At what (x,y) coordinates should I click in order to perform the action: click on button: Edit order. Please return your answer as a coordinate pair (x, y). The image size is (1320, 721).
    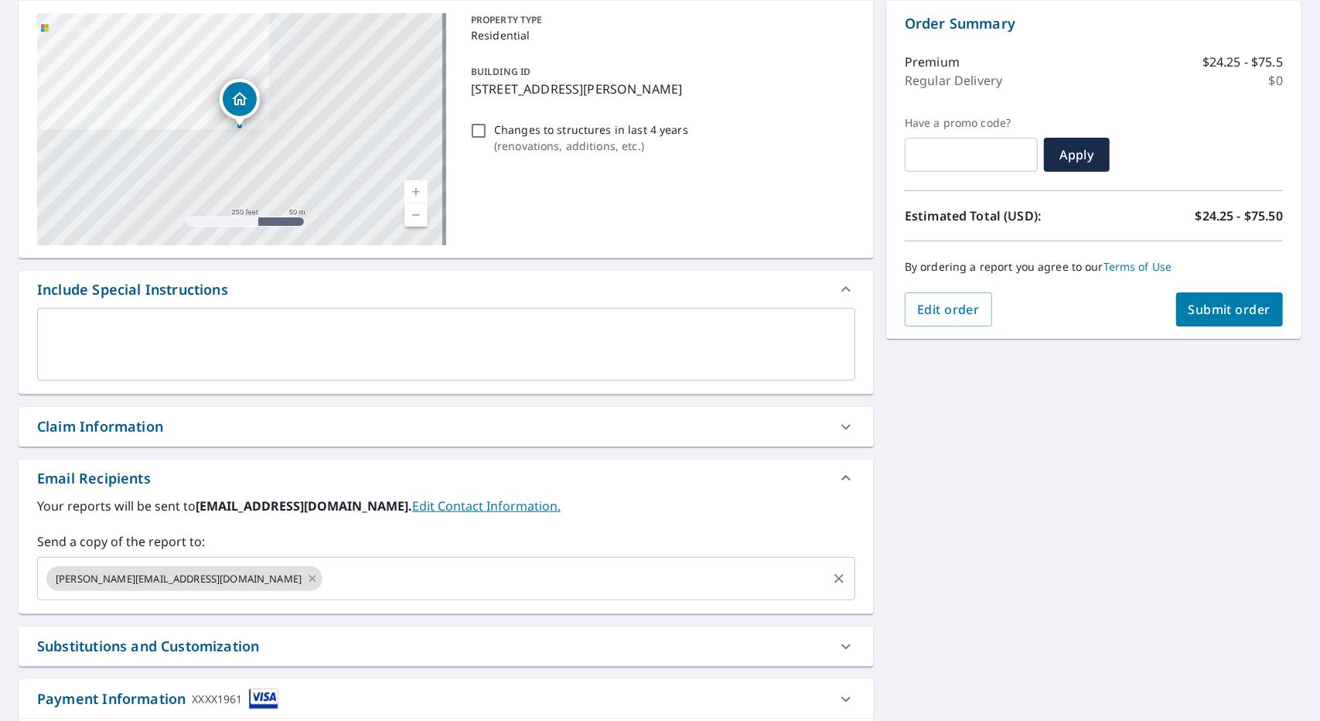
    Looking at the image, I should click on (948, 309).